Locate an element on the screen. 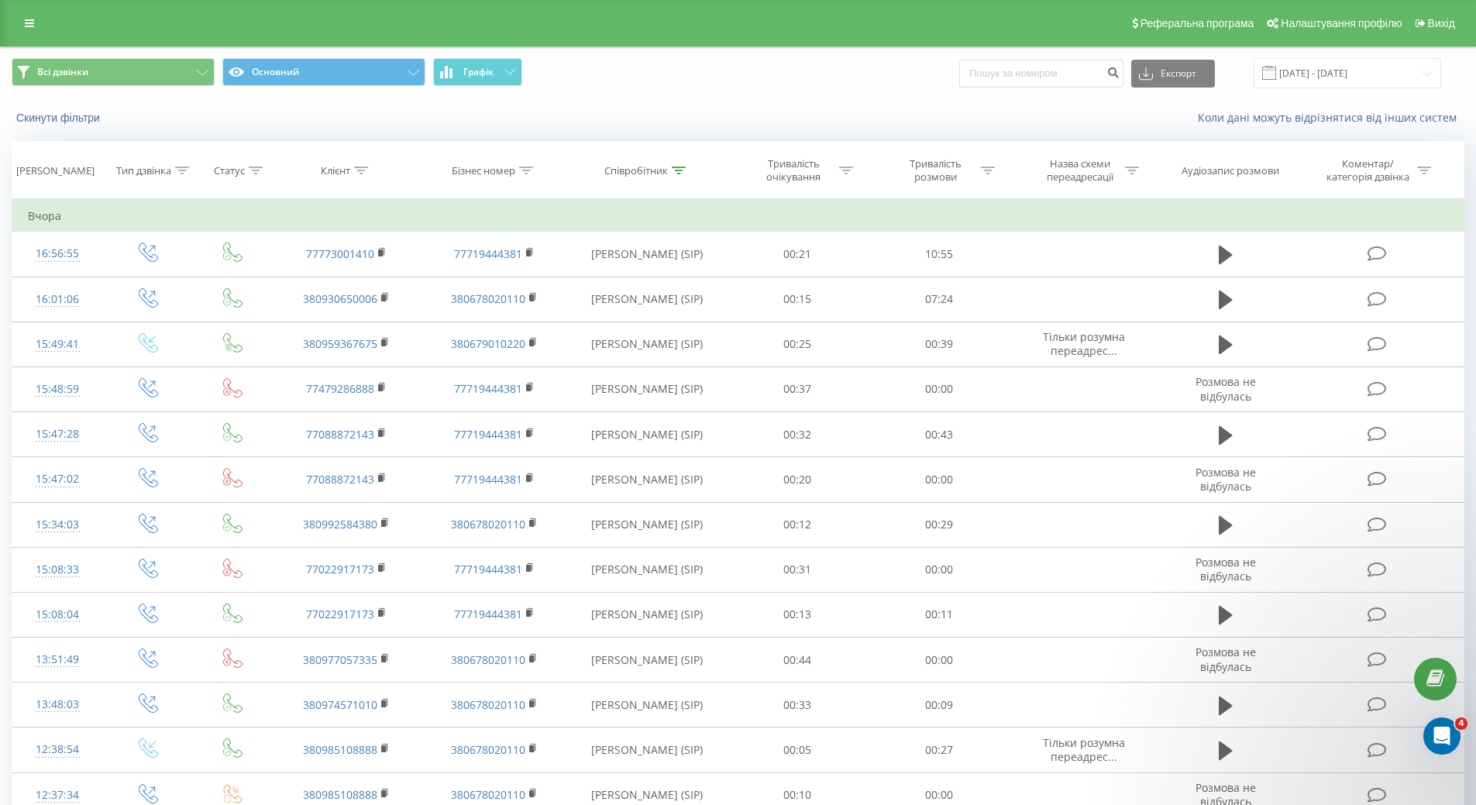 Image resolution: width=1476 pixels, height=805 pixels. td: 00:12 is located at coordinates (797, 524).